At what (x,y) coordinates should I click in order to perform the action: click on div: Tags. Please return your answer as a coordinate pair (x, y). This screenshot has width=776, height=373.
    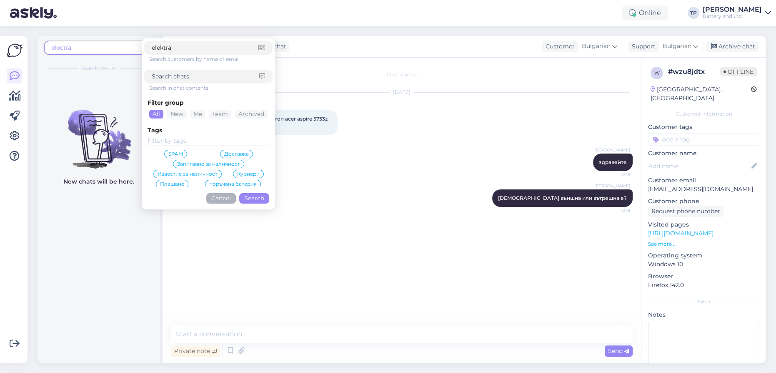
    Looking at the image, I should click on (208, 130).